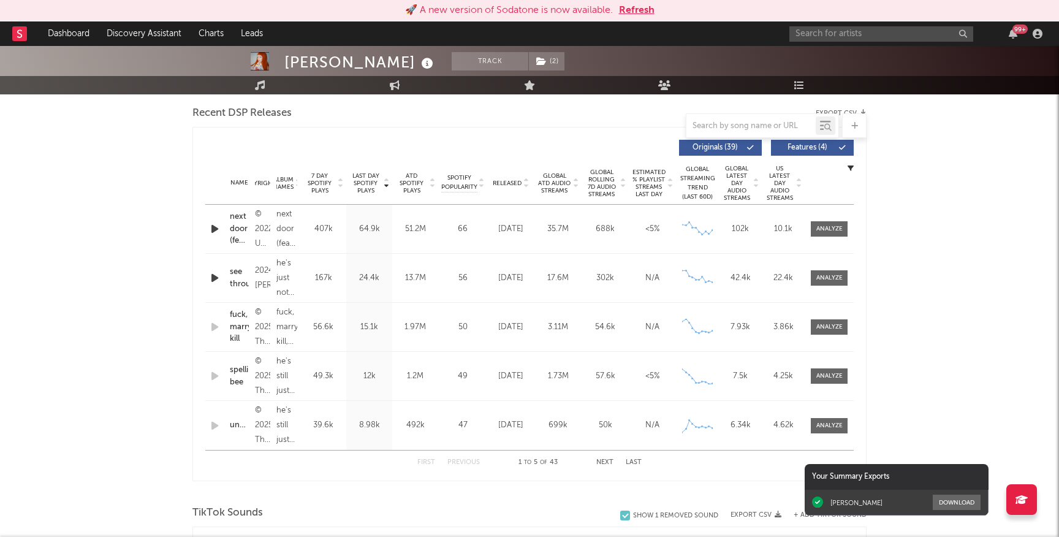 The width and height of the screenshot is (1059, 537). I want to click on div: fuck, marry, kill, he's still just not that into you!, so click(287, 327).